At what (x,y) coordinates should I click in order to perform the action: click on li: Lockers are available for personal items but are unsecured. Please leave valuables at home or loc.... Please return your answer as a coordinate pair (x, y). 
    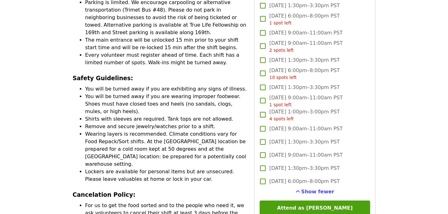
    Looking at the image, I should click on (166, 175).